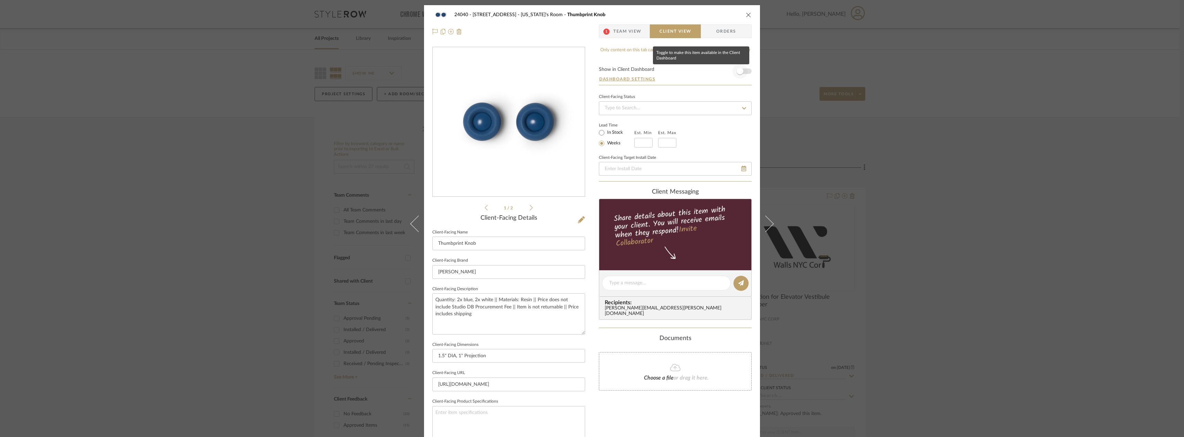 Image resolution: width=1184 pixels, height=437 pixels. I want to click on div: Documents, so click(675, 339).